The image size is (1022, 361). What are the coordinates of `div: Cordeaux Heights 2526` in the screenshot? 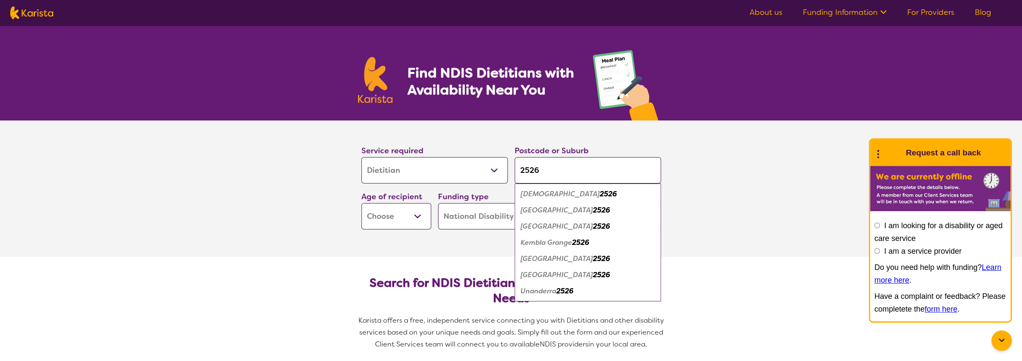 It's located at (588, 210).